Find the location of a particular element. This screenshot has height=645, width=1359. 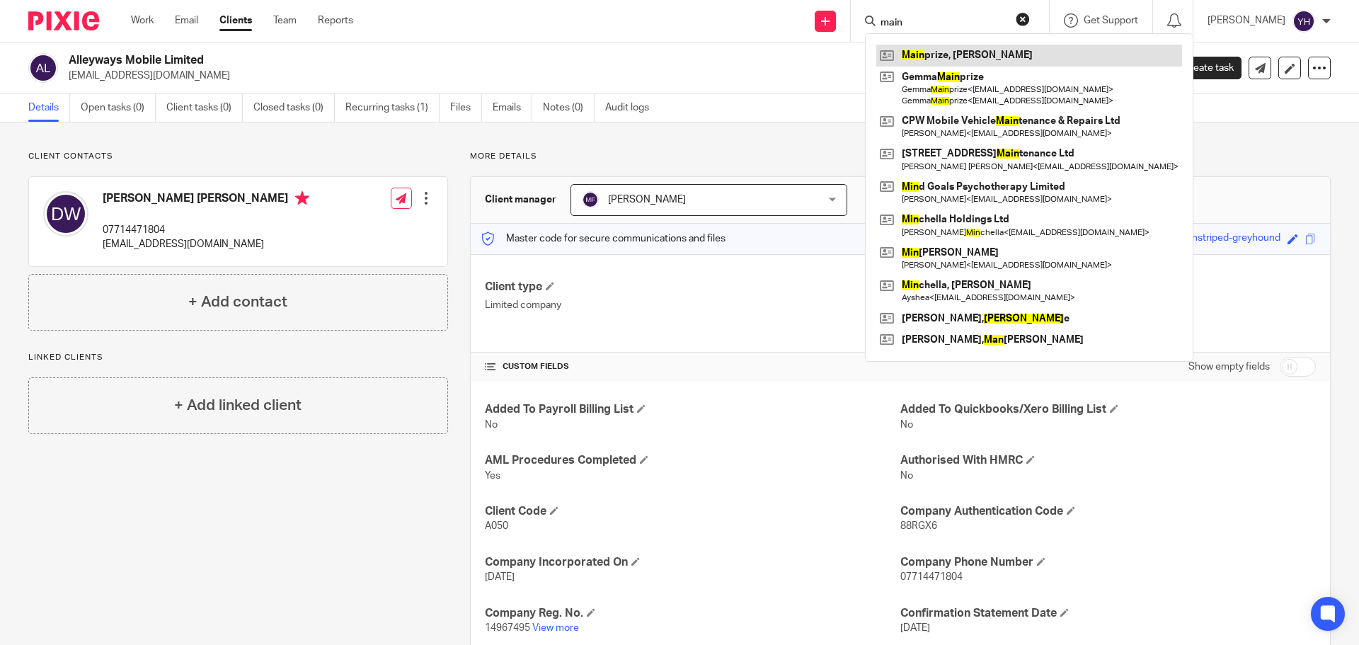

h4: Authorised With HMRC is located at coordinates (1107, 460).